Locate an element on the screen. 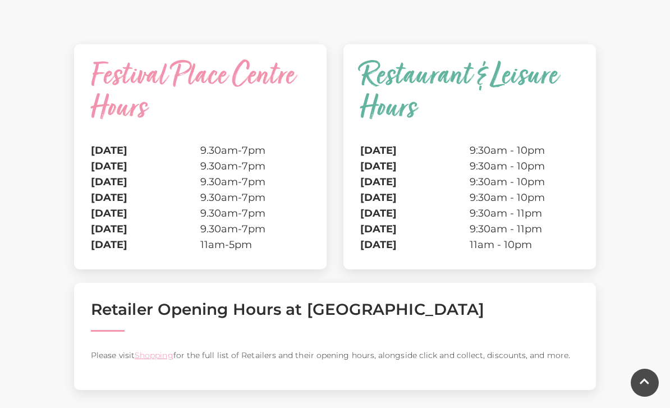  p: Please visit for the full list of Retailers and their opening hours, alongside click and collect,... is located at coordinates (335, 355).